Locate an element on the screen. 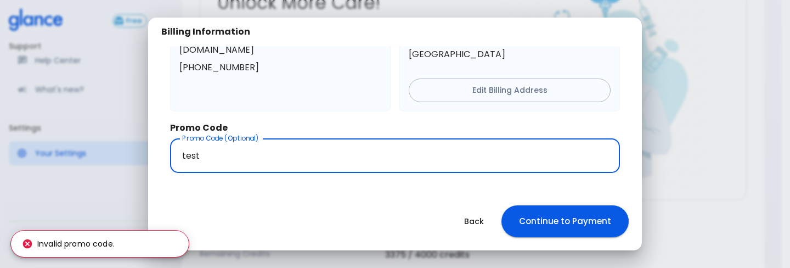 The image size is (790, 268). div: Invalid promo code. is located at coordinates (68, 244).